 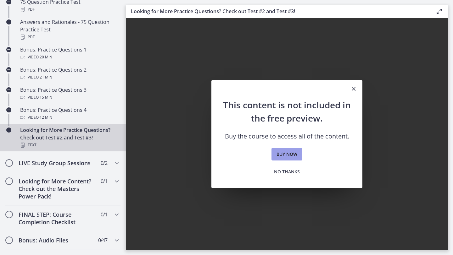 I want to click on p: Buy the course to access all of the content., so click(x=287, y=136).